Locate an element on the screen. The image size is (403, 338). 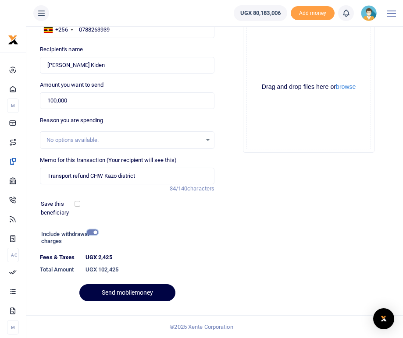
a: Add money is located at coordinates (313, 12).